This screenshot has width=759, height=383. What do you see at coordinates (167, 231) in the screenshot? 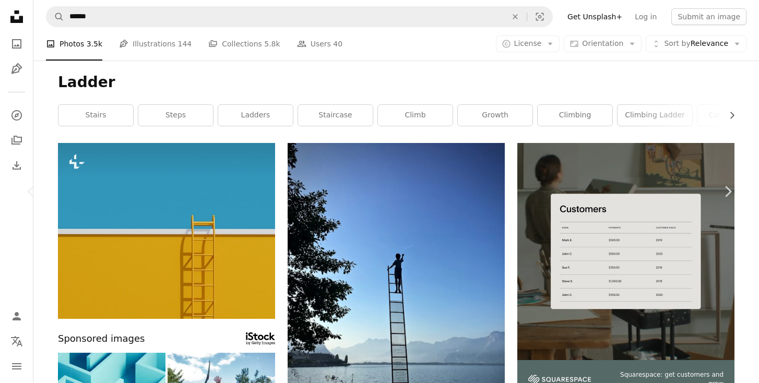
I see `img: a yellow ladder leaning against a yellow wall` at bounding box center [167, 231].